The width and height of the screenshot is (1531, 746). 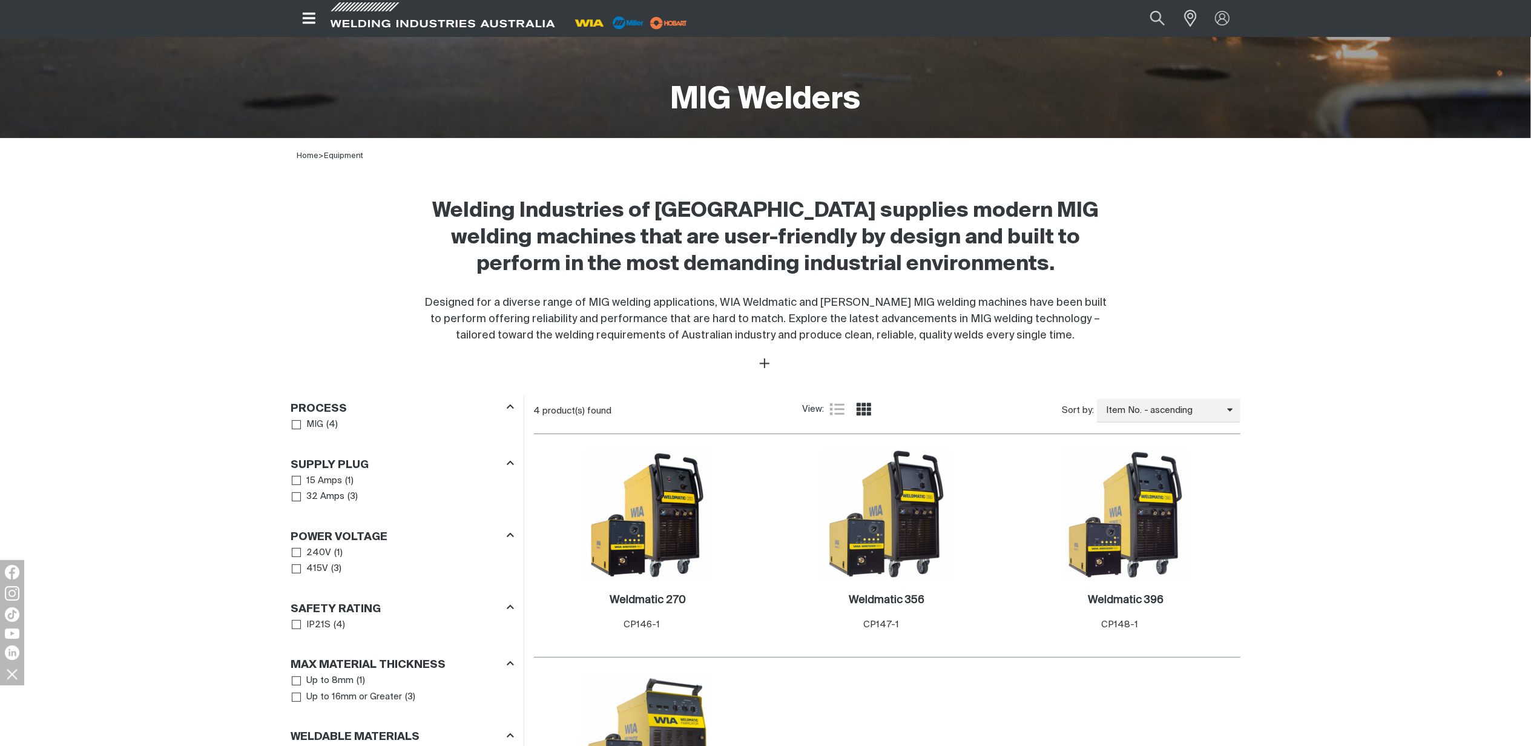 What do you see at coordinates (318, 553) in the screenshot?
I see `span: 240V` at bounding box center [318, 553].